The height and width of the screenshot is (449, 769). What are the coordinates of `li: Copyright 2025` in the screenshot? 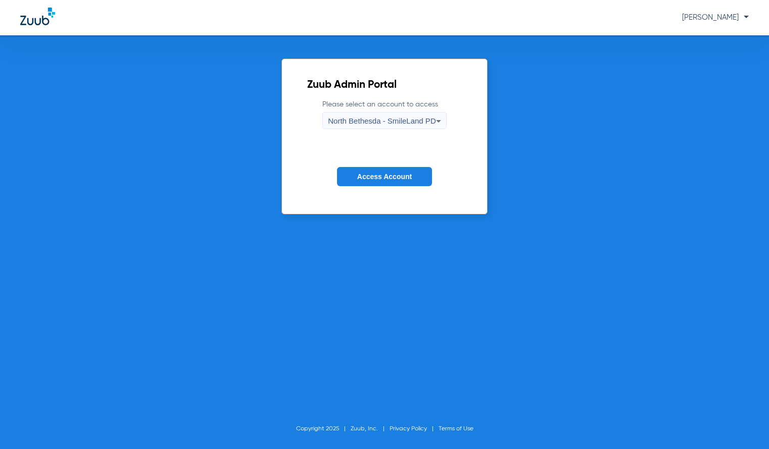 It's located at (323, 429).